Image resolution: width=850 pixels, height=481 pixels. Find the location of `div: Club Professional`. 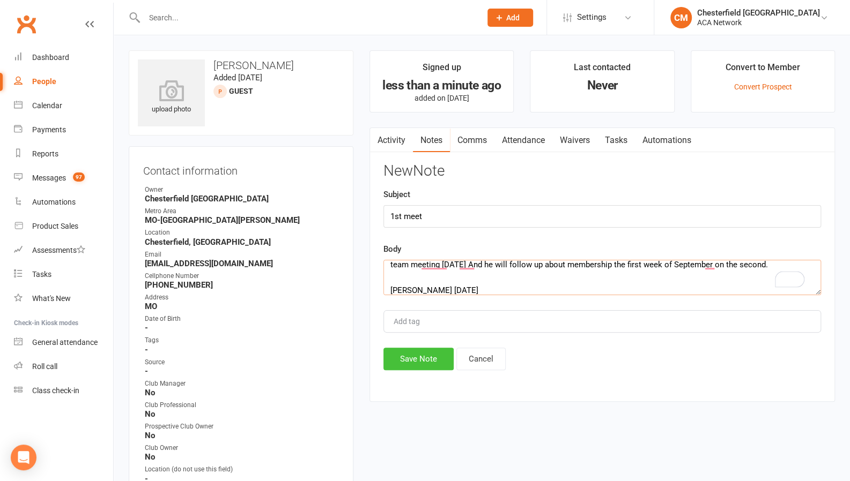

div: Club Professional is located at coordinates (242, 405).